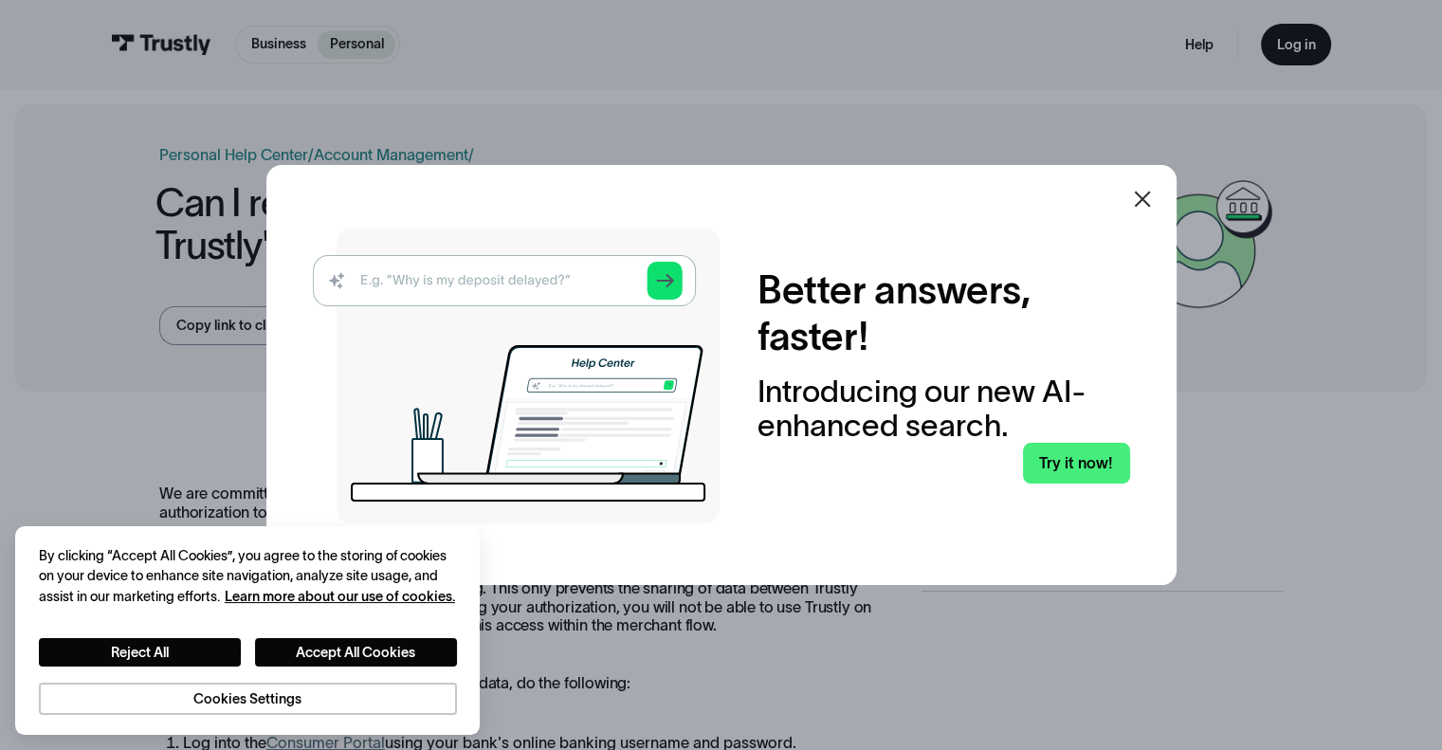  I want to click on div: Privacy, so click(248, 631).